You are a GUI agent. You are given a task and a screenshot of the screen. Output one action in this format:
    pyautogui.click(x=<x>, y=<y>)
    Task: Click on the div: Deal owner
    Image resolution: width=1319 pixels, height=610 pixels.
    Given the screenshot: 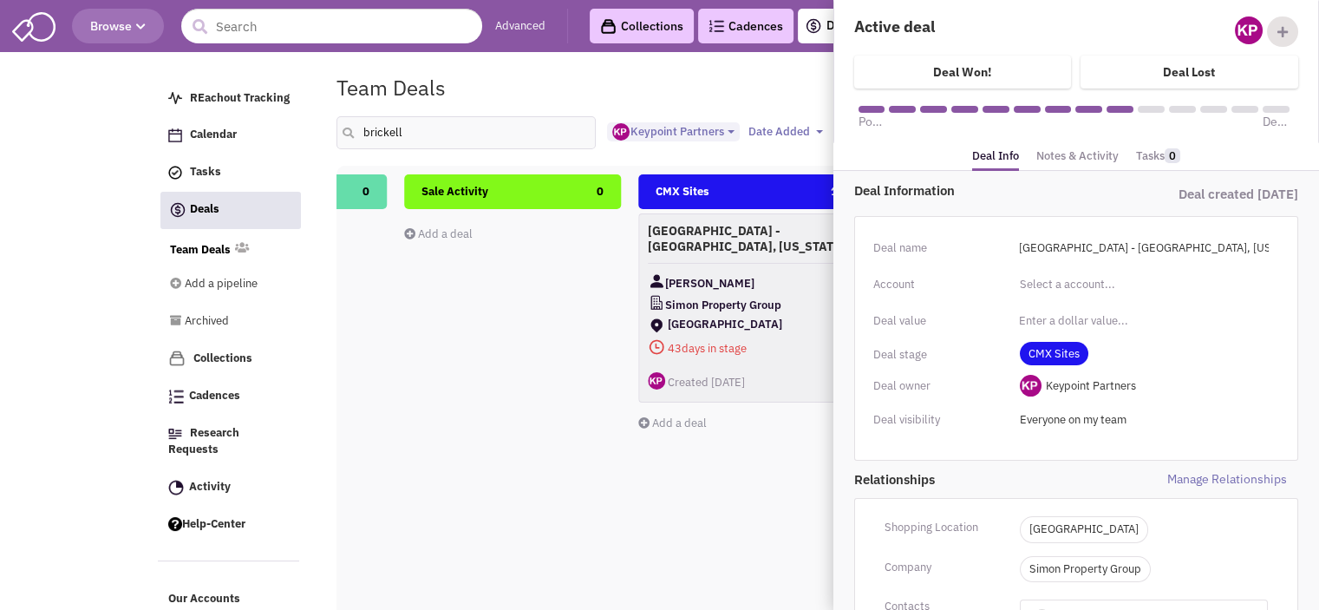 What is the action you would take?
    pyautogui.click(x=941, y=386)
    